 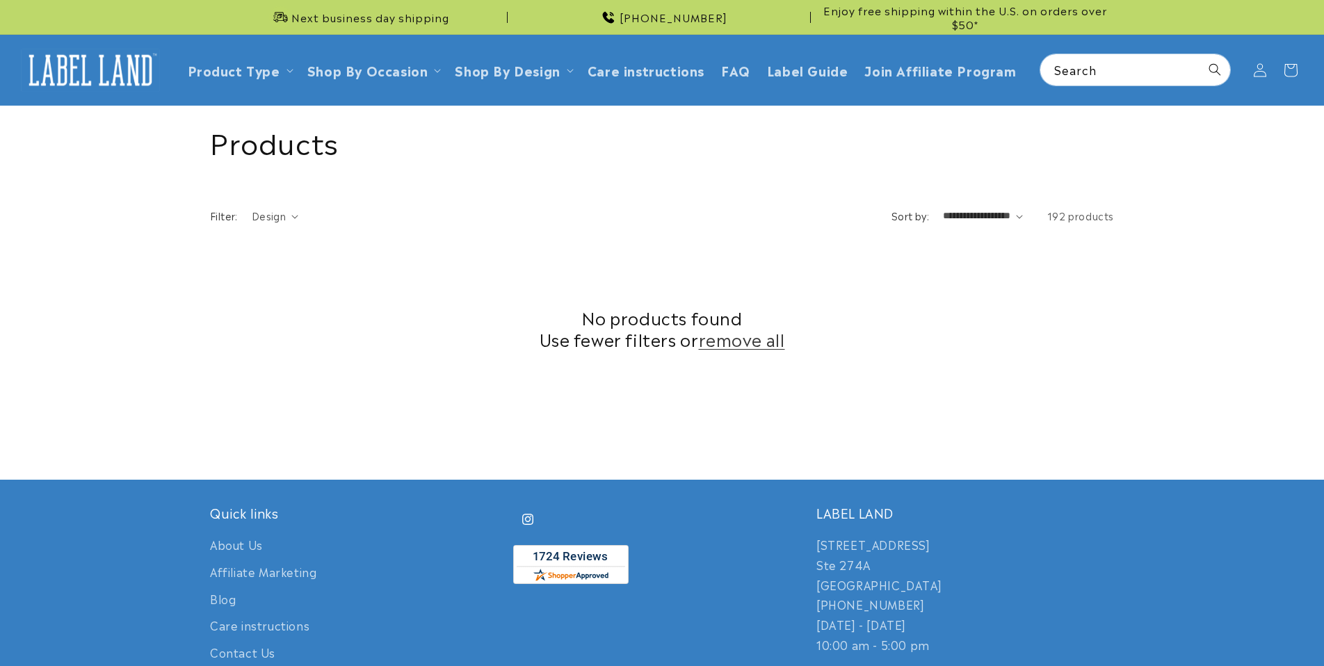 I want to click on img: Customer Reviews, so click(x=571, y=565).